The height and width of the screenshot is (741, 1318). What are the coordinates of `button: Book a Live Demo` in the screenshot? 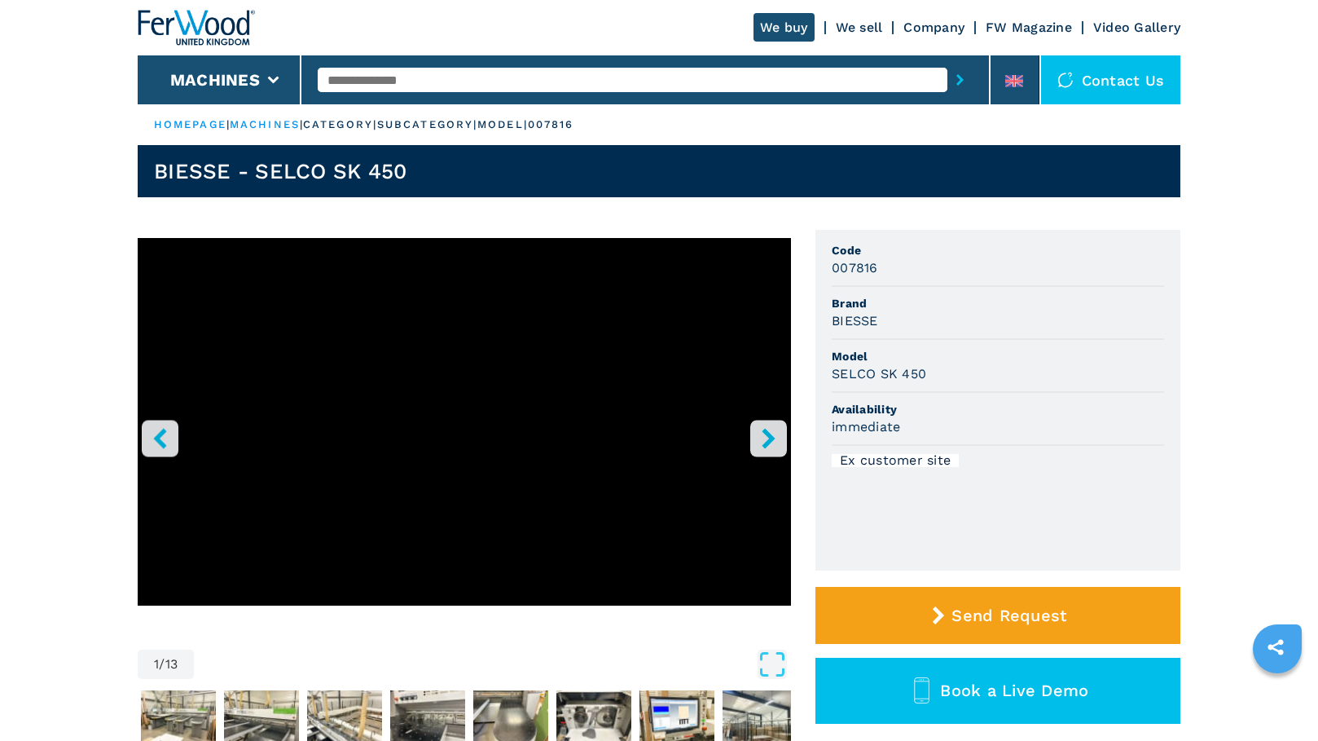 It's located at (998, 690).